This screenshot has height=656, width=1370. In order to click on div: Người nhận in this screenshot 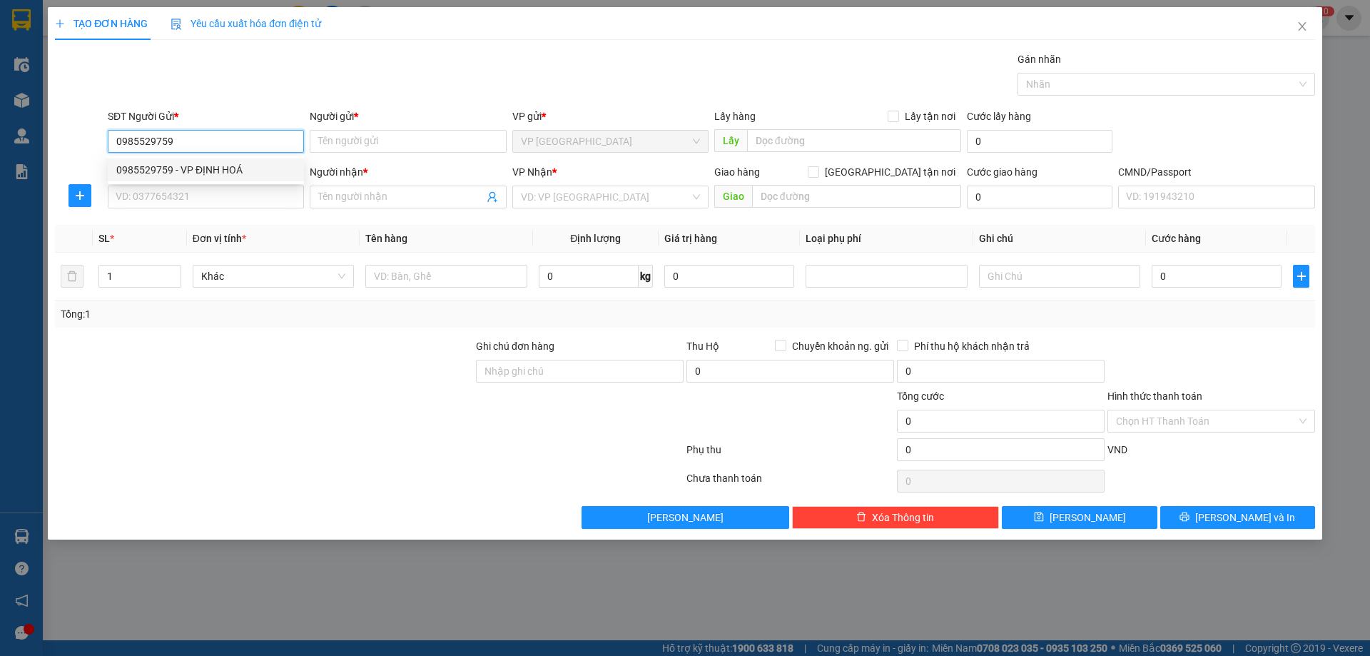, I will do `click(407, 172)`.